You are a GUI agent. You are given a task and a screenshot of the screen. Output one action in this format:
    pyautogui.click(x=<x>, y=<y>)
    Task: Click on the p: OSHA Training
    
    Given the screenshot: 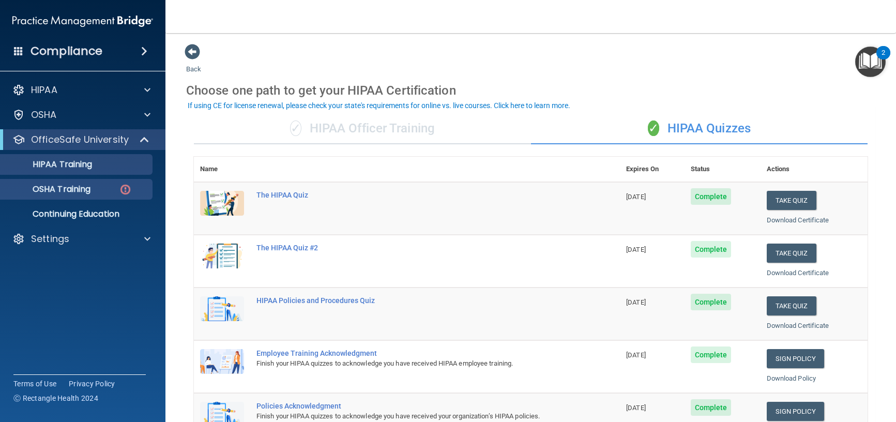 What is the action you would take?
    pyautogui.click(x=49, y=189)
    